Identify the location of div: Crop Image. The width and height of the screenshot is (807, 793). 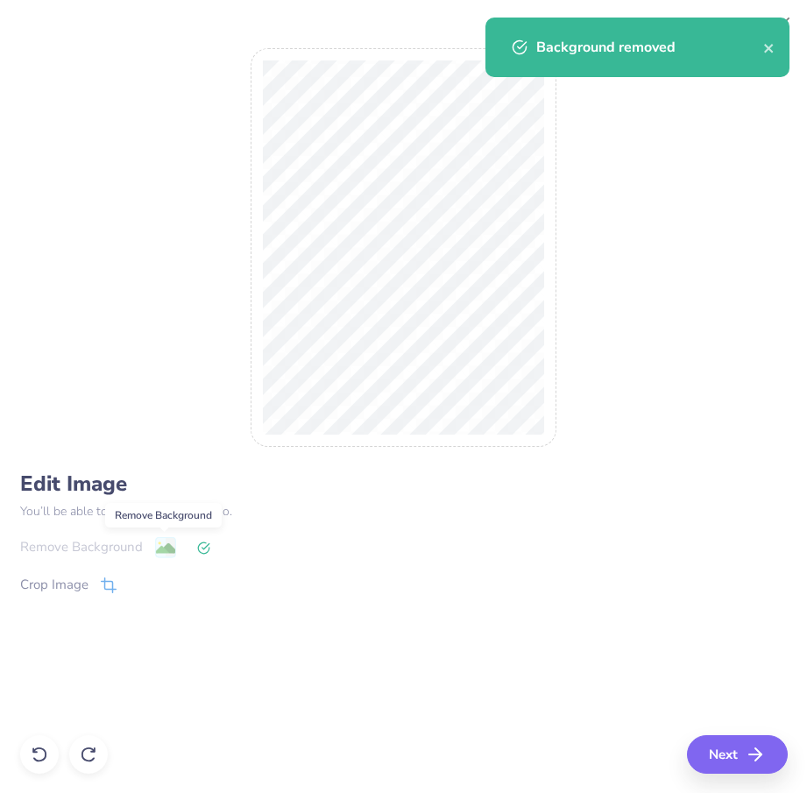
(54, 585).